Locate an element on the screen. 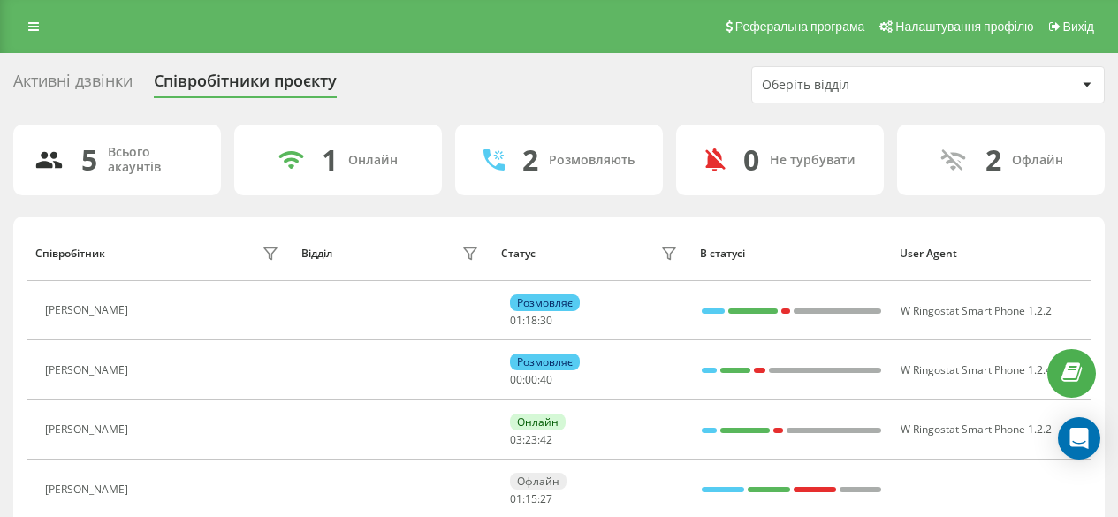 The image size is (1118, 517). span: 27 is located at coordinates (546, 499).